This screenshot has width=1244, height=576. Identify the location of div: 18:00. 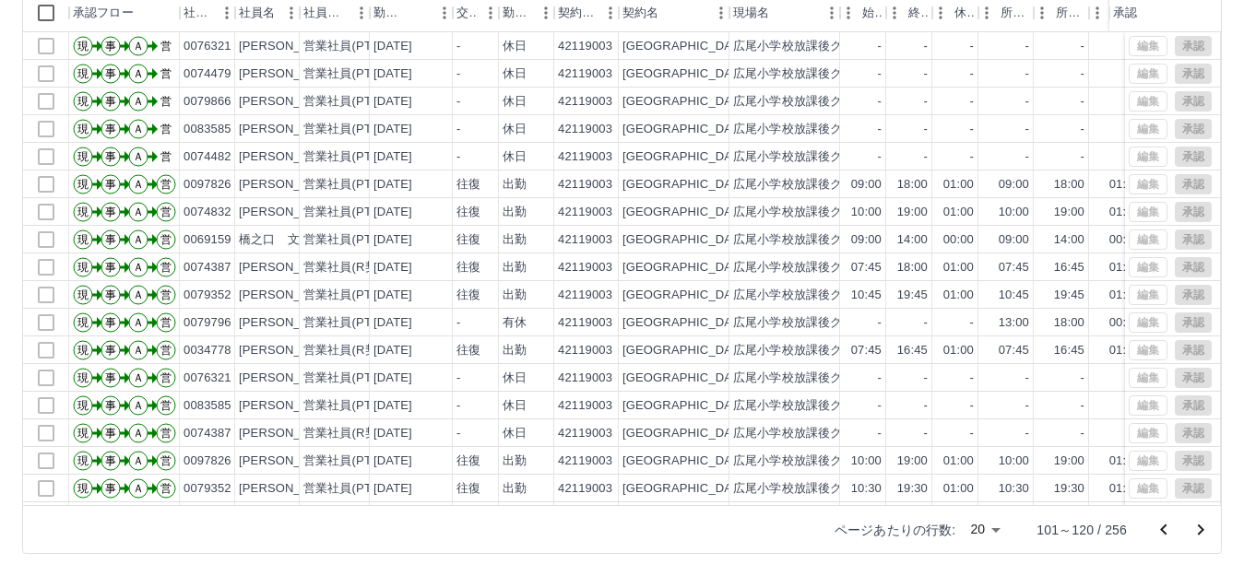
(912, 267).